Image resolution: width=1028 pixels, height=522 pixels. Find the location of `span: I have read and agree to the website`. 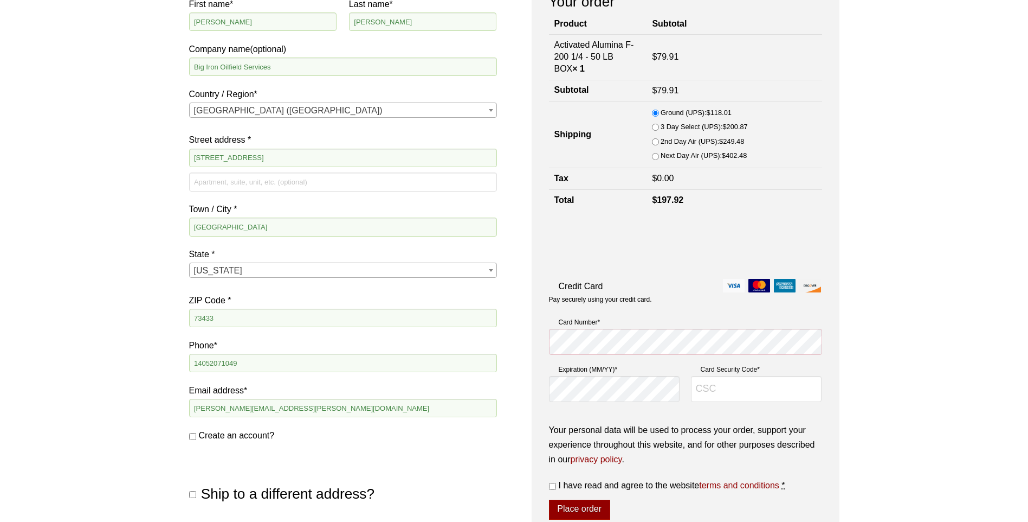

span: I have read and agree to the website is located at coordinates (669, 485).